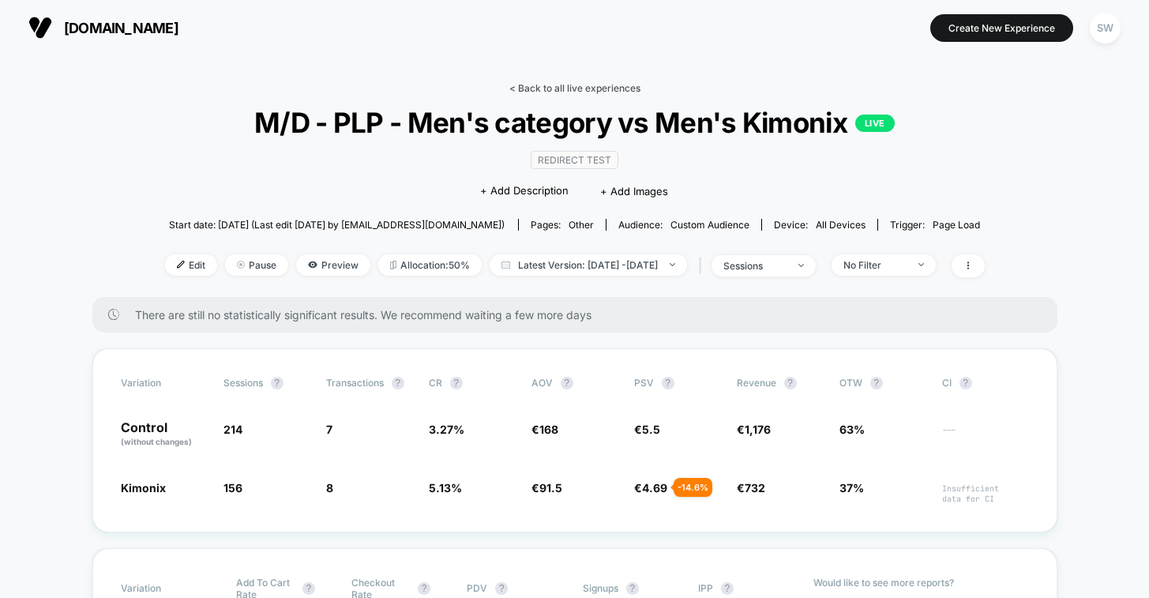  Describe the element at coordinates (477, 587) in the screenshot. I see `span: PDV` at that location.